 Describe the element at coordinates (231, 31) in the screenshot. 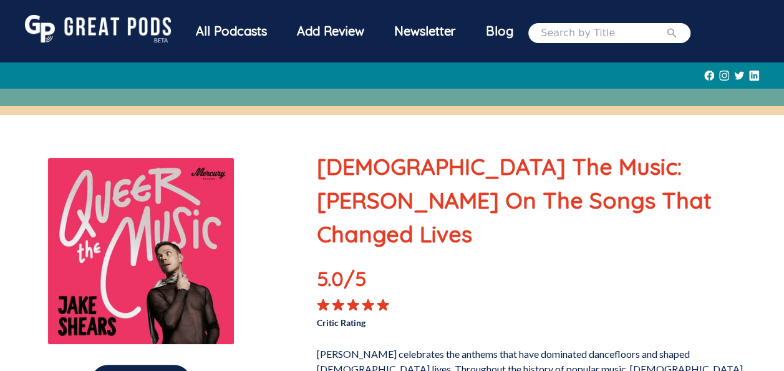

I see `div: All Podcasts` at that location.